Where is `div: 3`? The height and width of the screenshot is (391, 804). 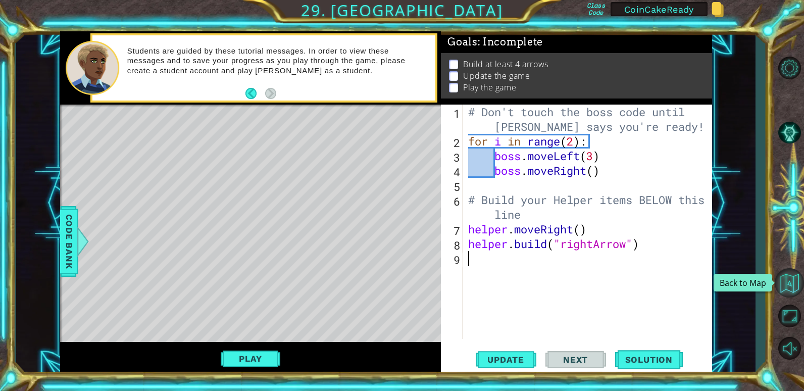 div: 3 is located at coordinates (453, 157).